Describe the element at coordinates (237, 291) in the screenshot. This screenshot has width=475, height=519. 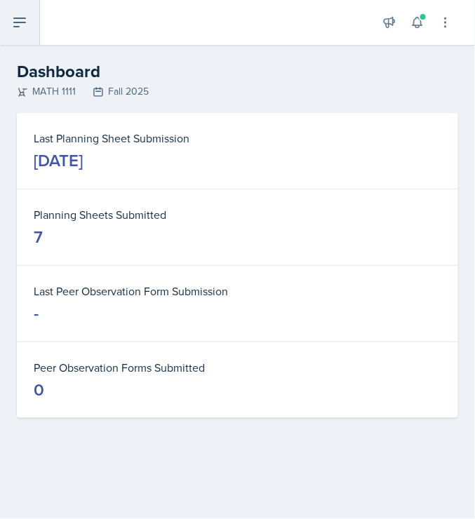
I see `dt: Last Peer Observation Form Submission` at that location.